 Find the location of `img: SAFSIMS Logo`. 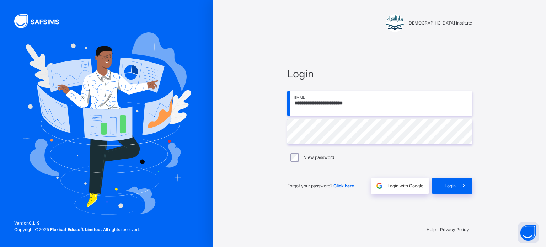

img: SAFSIMS Logo is located at coordinates (41, 21).